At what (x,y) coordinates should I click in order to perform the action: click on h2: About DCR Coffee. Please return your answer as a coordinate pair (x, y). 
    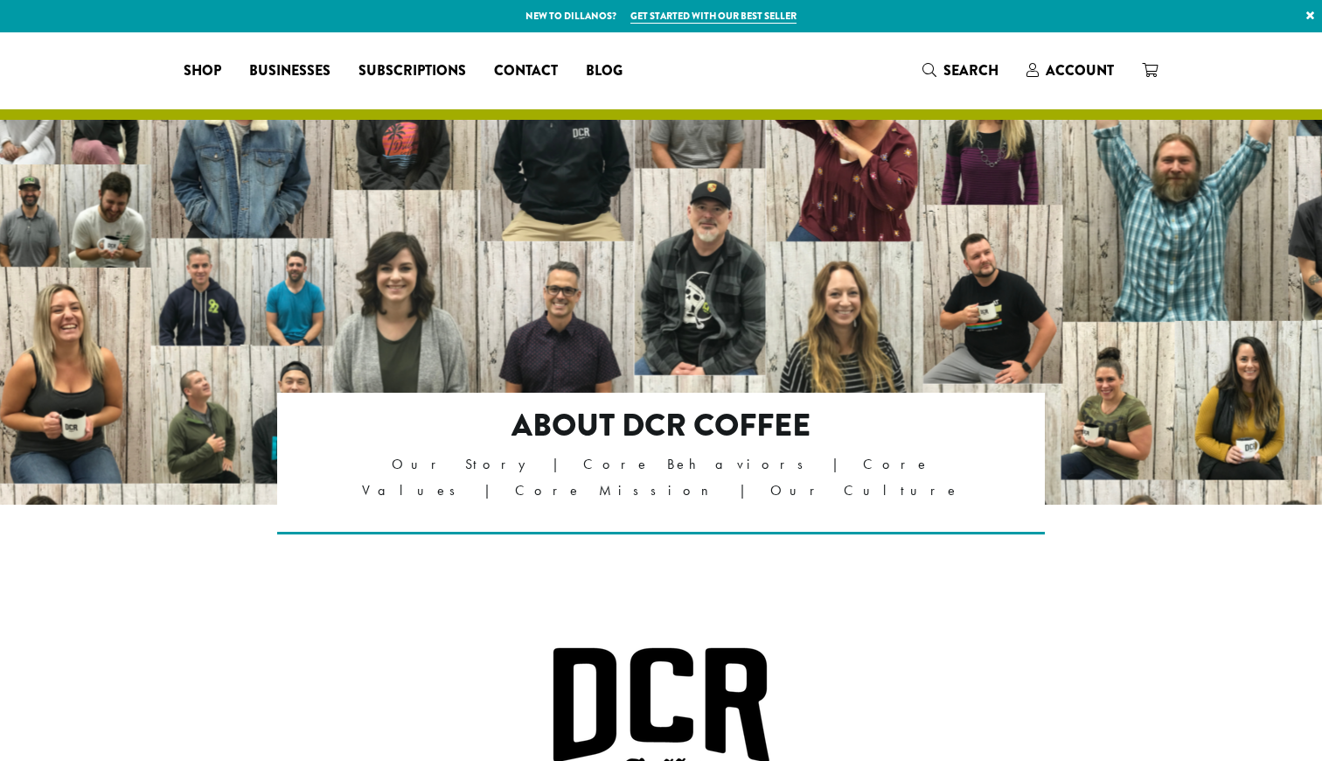
    Looking at the image, I should click on (661, 425).